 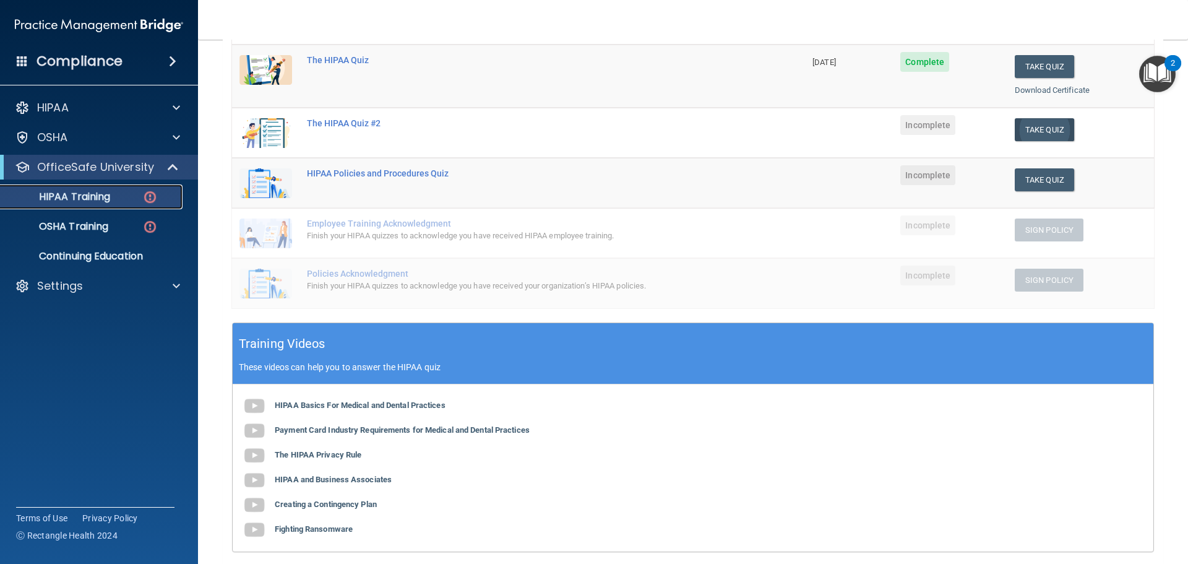 What do you see at coordinates (79, 61) in the screenshot?
I see `h4: Compliance` at bounding box center [79, 61].